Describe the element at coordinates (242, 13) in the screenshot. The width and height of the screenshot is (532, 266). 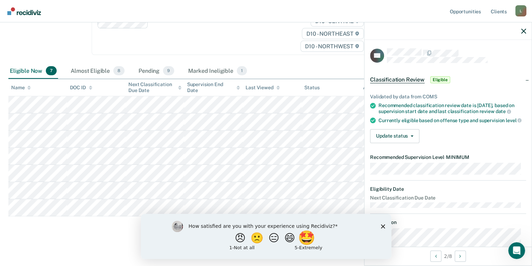
I see `div: Close survey` at that location.